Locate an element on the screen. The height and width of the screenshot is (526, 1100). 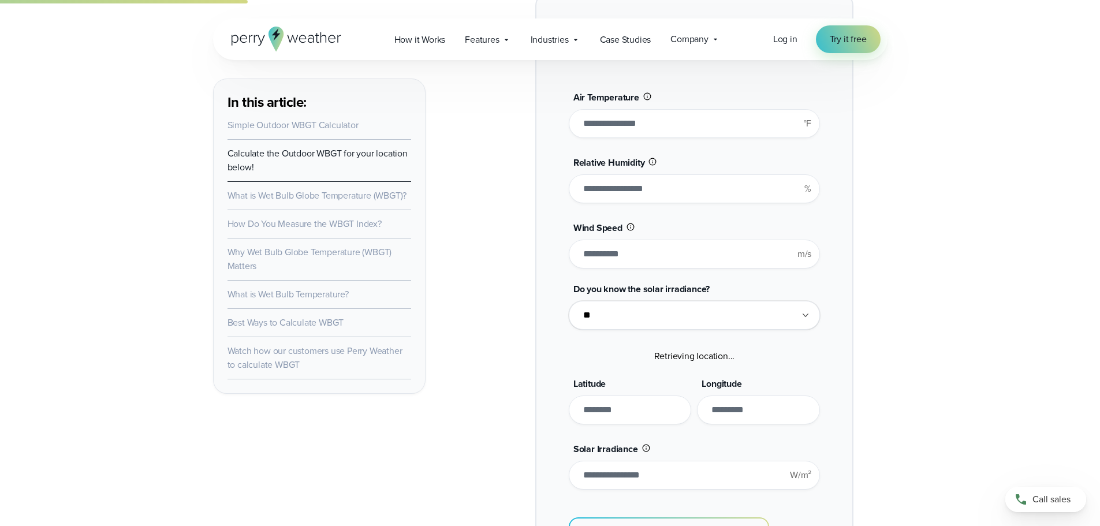
a: Why Wet Bulb Globe Temperature (WBGT) Matters is located at coordinates (310, 259).